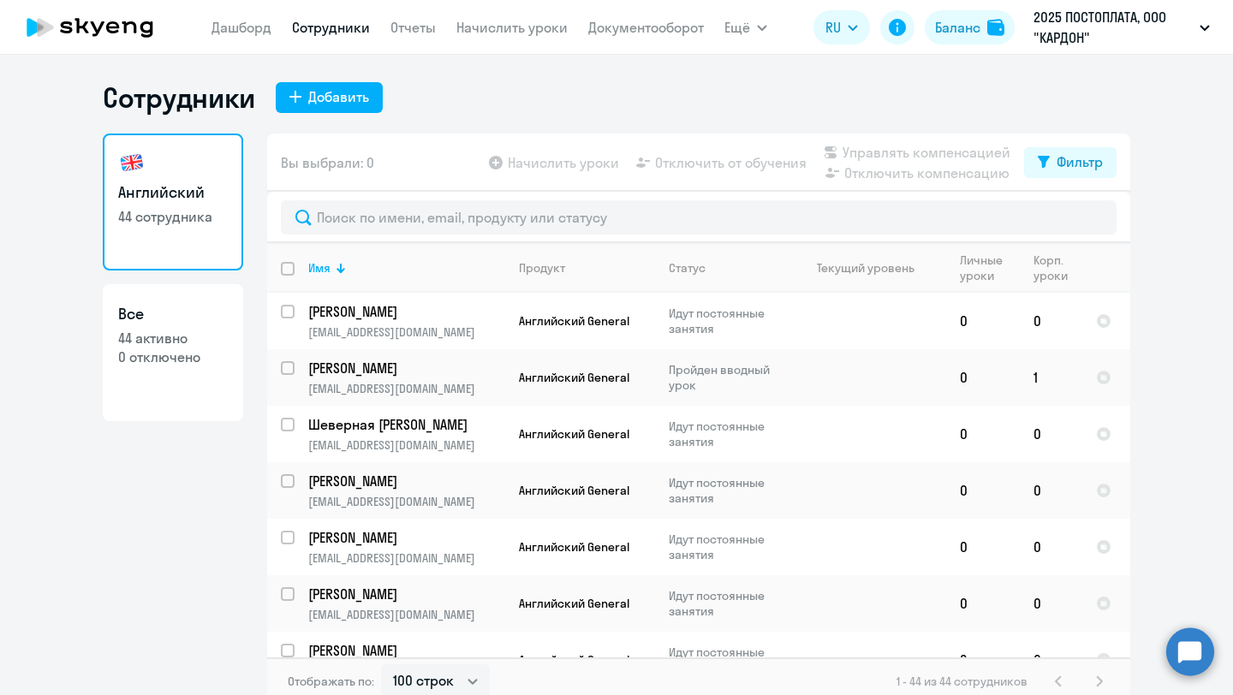 The image size is (1233, 695). I want to click on a: Все44 активно0 отключено, so click(173, 353).